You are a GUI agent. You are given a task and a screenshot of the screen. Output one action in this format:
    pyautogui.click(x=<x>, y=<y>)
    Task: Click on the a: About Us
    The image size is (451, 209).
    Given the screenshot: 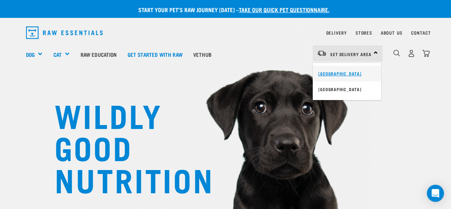 What is the action you would take?
    pyautogui.click(x=391, y=32)
    